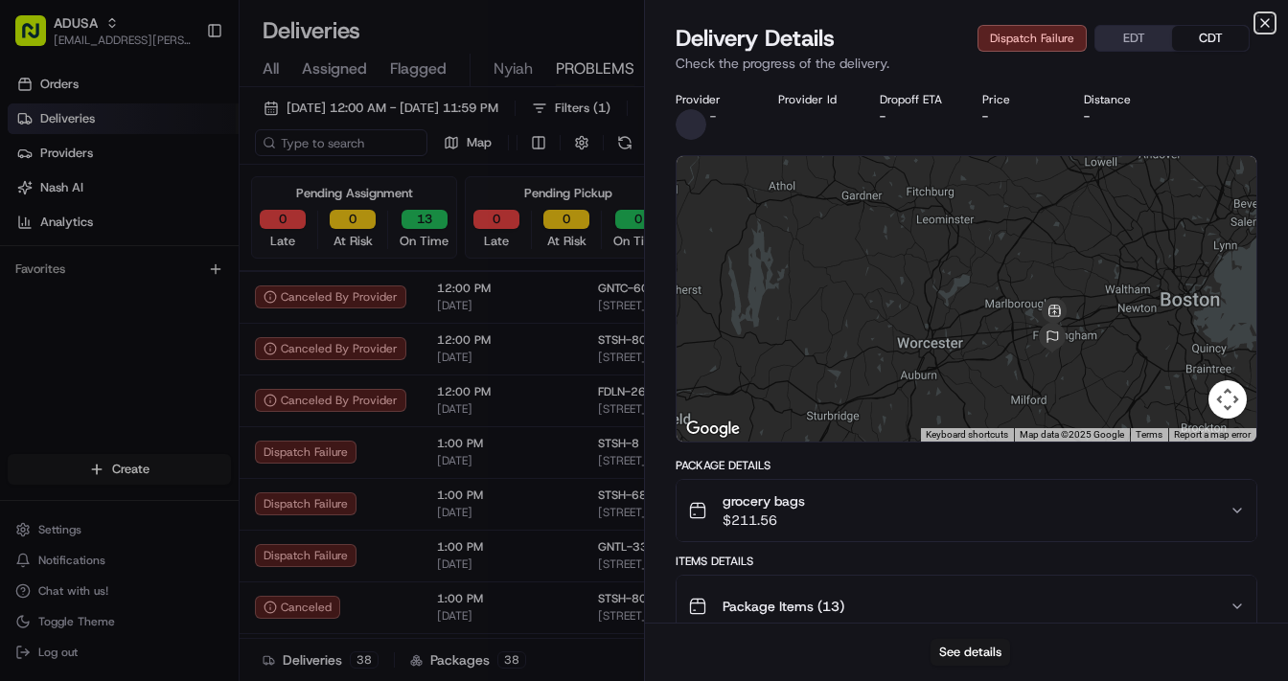 The width and height of the screenshot is (1288, 681). What do you see at coordinates (244, 287) in the screenshot?
I see `span: API Documentation` at bounding box center [244, 287].